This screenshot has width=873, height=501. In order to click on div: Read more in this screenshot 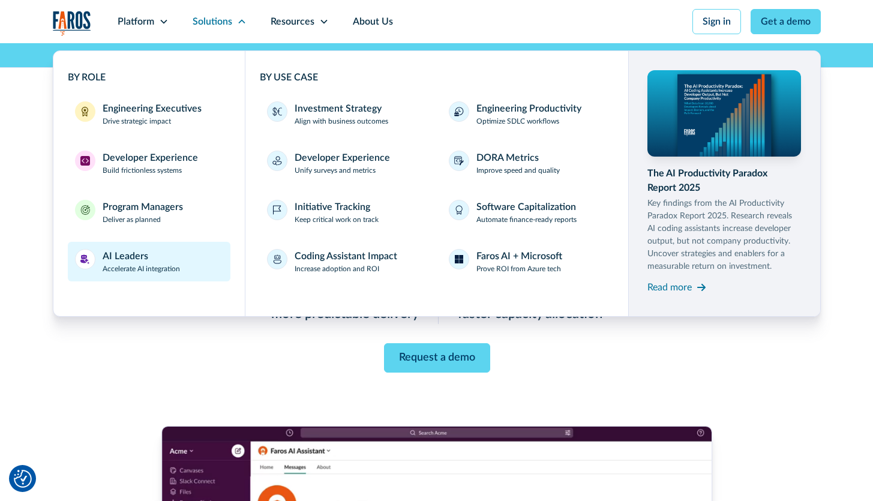, I will do `click(670, 287)`.